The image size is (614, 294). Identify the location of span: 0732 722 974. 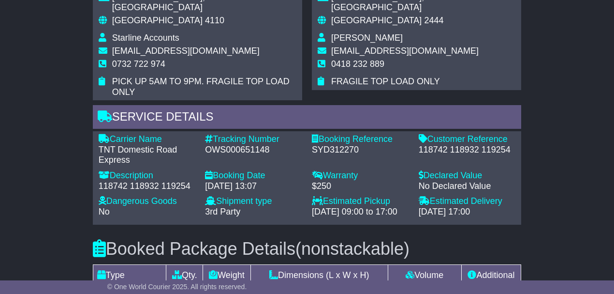
(139, 64).